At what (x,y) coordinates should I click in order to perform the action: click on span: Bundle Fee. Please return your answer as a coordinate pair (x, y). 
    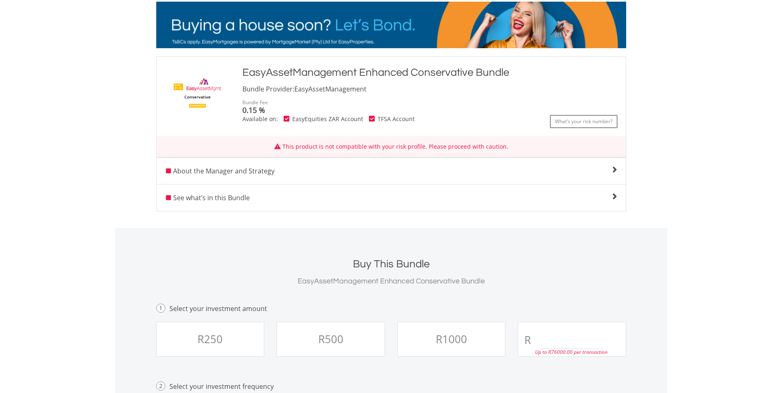
    Looking at the image, I should click on (255, 102).